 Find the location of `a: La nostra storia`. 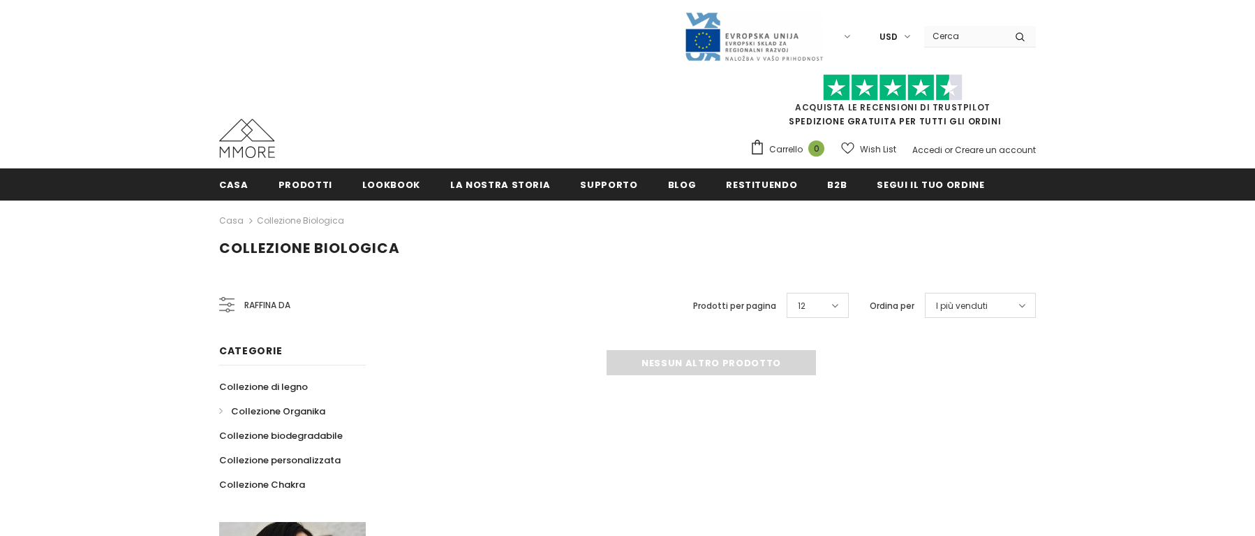

a: La nostra storia is located at coordinates (500, 184).